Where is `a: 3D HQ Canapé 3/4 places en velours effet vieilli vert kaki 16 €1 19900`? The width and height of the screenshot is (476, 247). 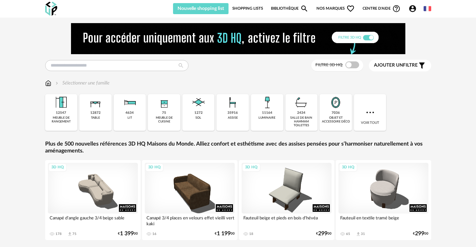 a: 3D HQ Canapé 3/4 places en velours effet vieilli vert kaki 16 €1 19900 is located at coordinates (190, 200).